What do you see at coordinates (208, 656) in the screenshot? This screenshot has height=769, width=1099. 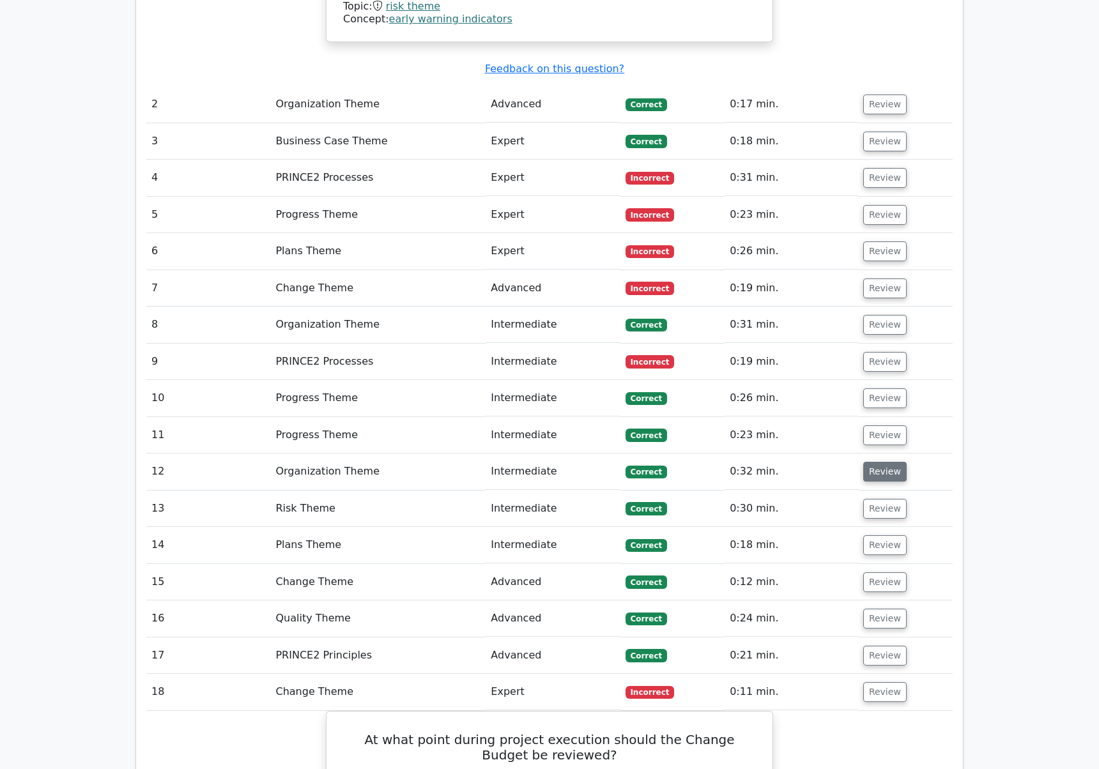 I see `td: 17` at bounding box center [208, 656].